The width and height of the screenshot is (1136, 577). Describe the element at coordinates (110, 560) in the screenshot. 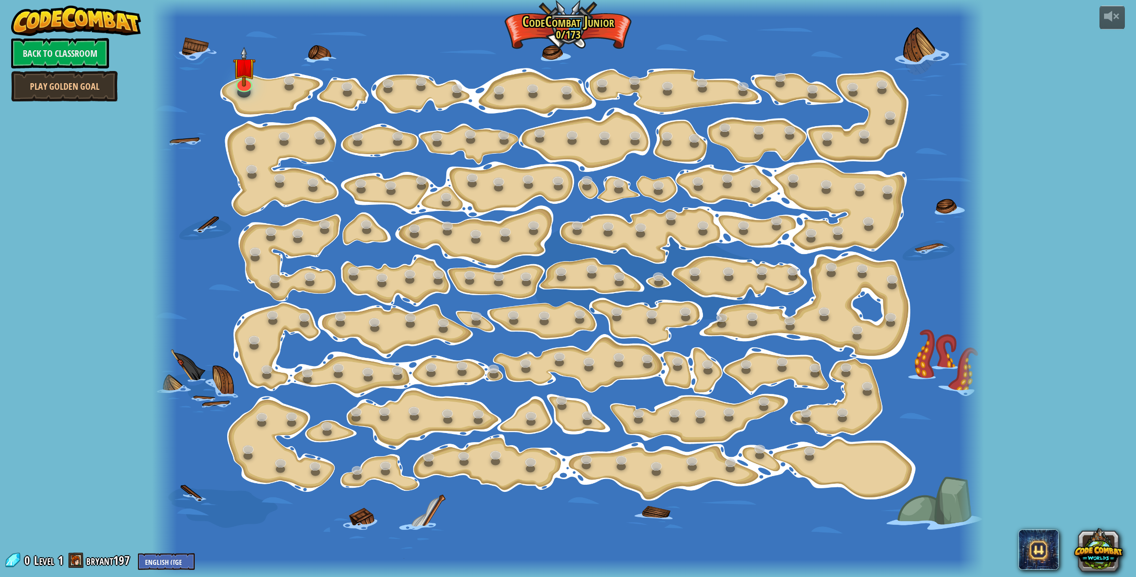

I see `a: bryant197` at that location.